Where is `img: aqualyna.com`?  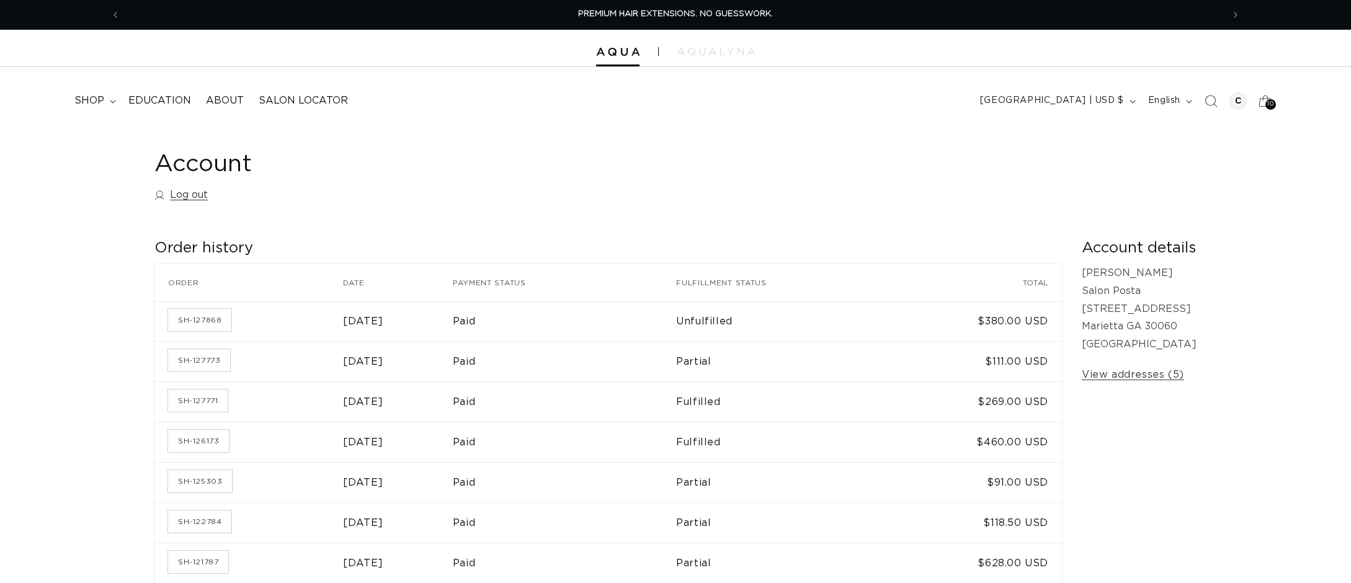
img: aqualyna.com is located at coordinates (716, 51).